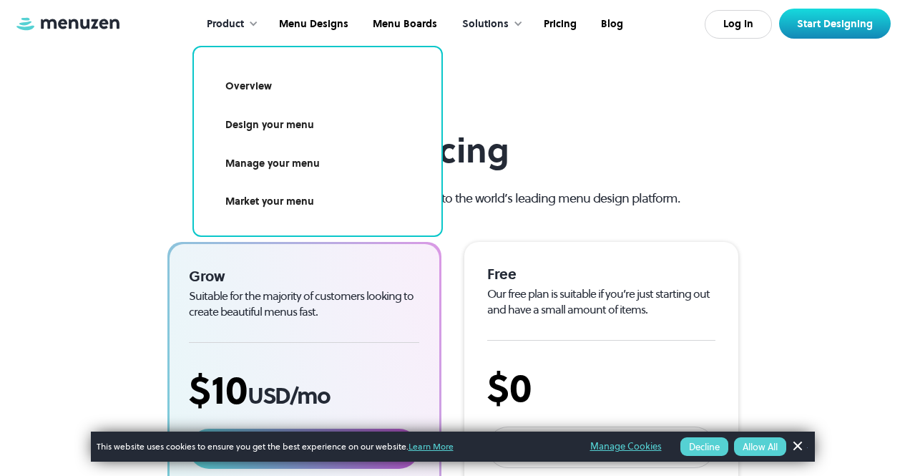 The image size is (905, 476). Describe the element at coordinates (318, 141) in the screenshot. I see `nav: Product` at that location.